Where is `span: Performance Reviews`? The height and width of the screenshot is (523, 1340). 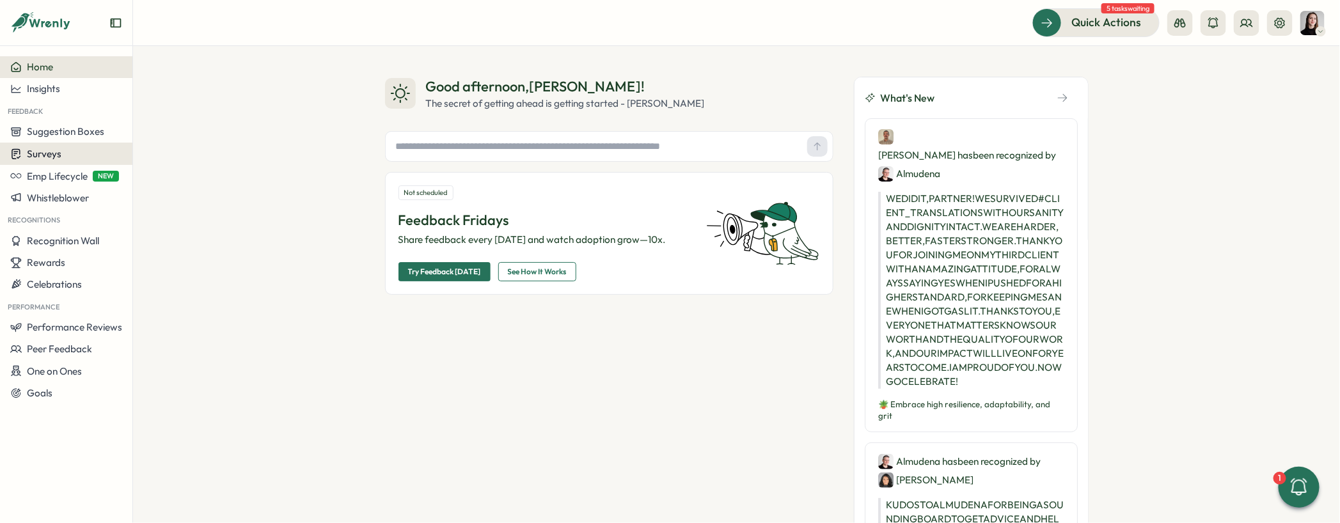
span: Performance Reviews is located at coordinates (74, 327).